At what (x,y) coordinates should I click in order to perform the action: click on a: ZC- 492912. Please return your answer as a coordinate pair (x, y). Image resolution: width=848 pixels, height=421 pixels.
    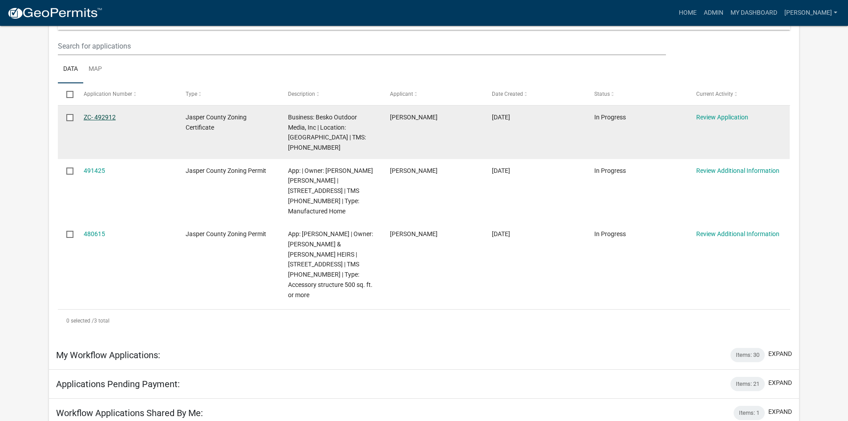
    Looking at the image, I should click on (100, 117).